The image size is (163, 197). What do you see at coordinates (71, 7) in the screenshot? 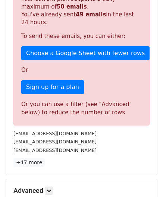
I see `strong: 50 emails` at bounding box center [71, 7].